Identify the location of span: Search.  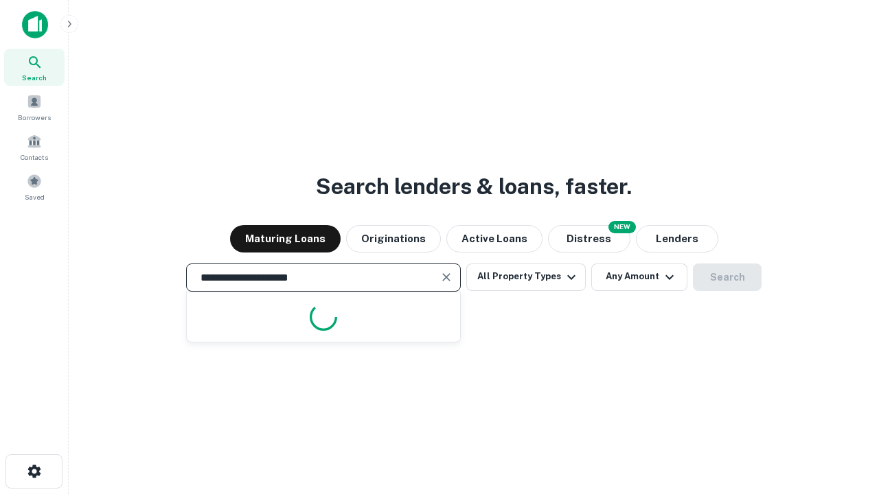
(34, 78).